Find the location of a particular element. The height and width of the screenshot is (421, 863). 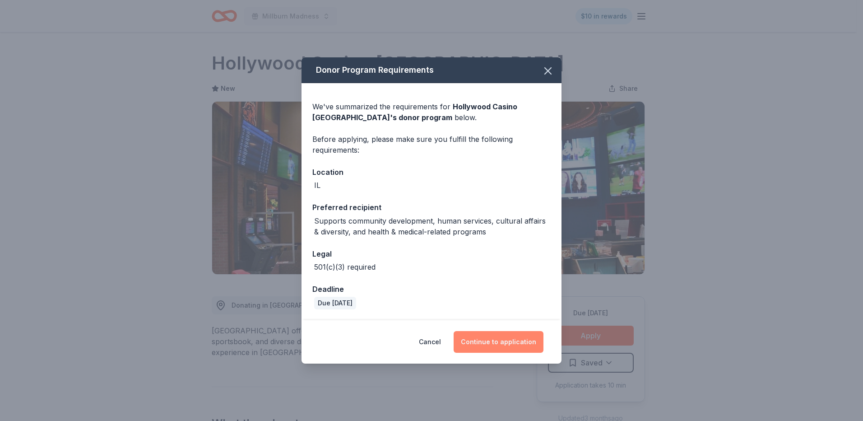

button: Continue to application is located at coordinates (498, 342).